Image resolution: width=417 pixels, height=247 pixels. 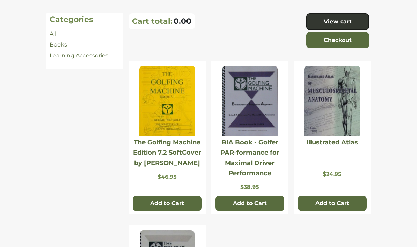 What do you see at coordinates (332, 142) in the screenshot?
I see `a: Illustrated Atlas` at bounding box center [332, 142].